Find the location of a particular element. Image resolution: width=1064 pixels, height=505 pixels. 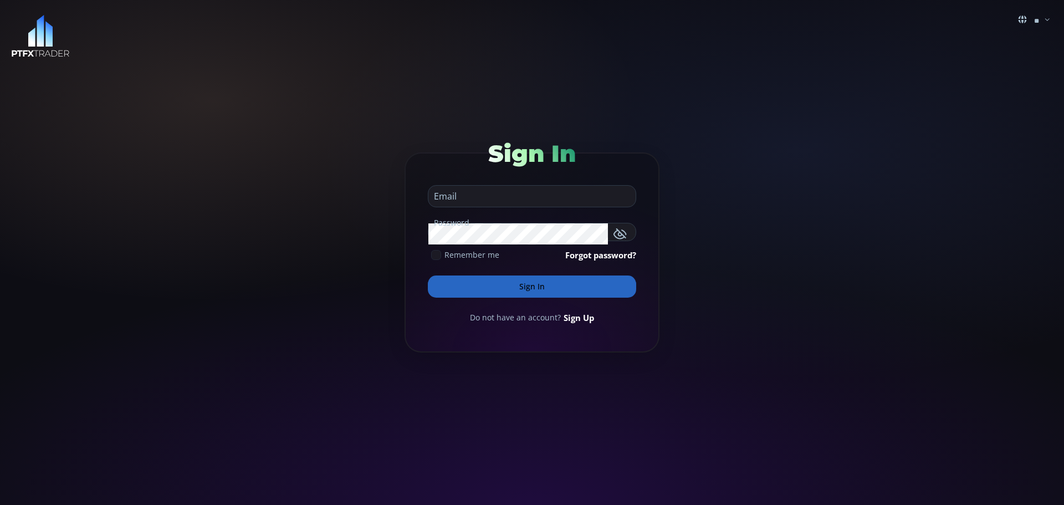

span: Sign In is located at coordinates (532, 153).